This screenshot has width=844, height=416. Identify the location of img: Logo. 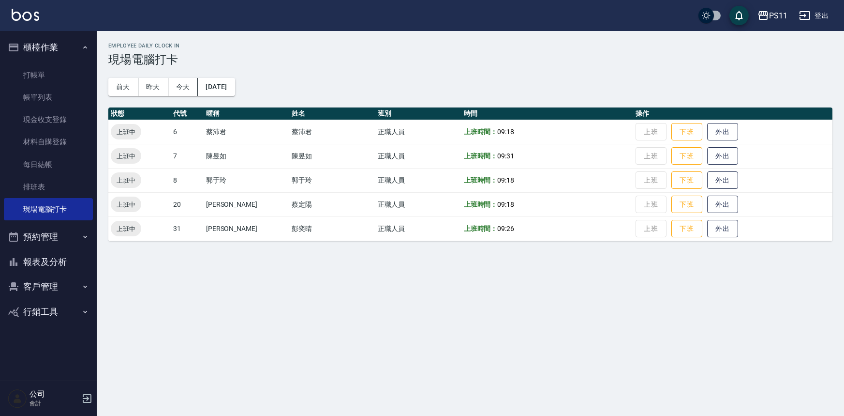
(25, 15).